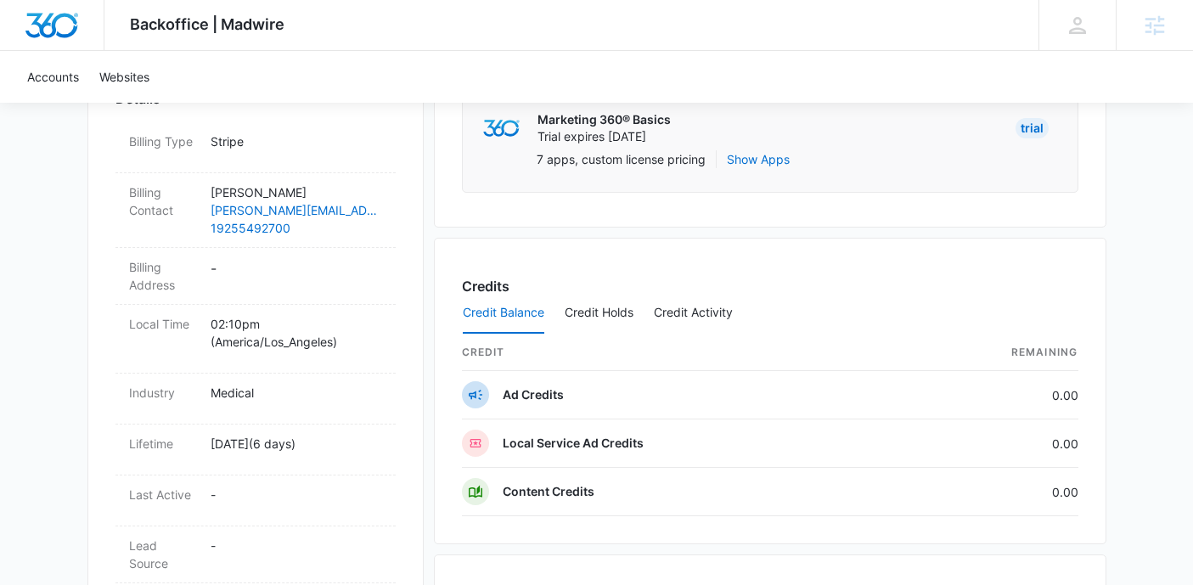 This screenshot has width=1193, height=585. I want to click on p: Content Credits, so click(548, 491).